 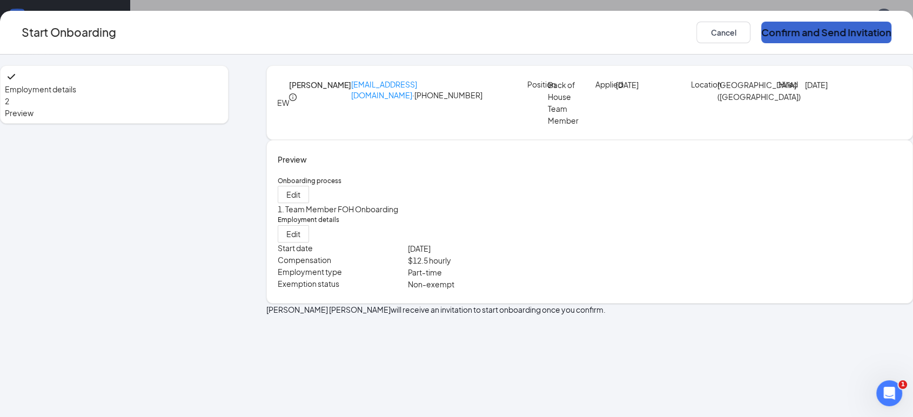 What do you see at coordinates (343, 260) in the screenshot?
I see `p: Compensation` at bounding box center [343, 260].